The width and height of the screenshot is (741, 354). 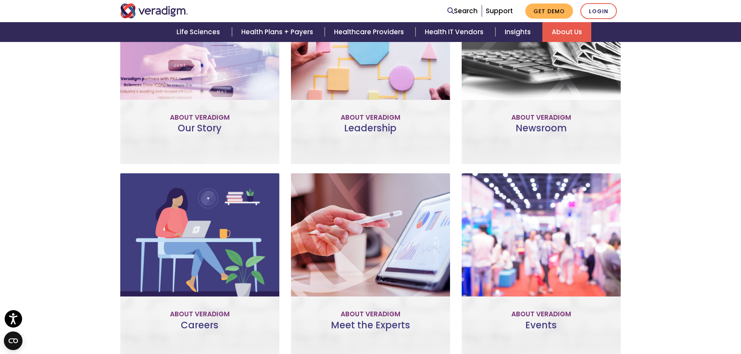 What do you see at coordinates (549, 11) in the screenshot?
I see `a: Get Demo` at bounding box center [549, 11].